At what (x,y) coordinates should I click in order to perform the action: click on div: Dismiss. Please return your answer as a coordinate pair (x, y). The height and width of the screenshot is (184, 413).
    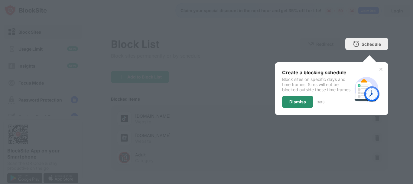
    Looking at the image, I should click on (297, 102).